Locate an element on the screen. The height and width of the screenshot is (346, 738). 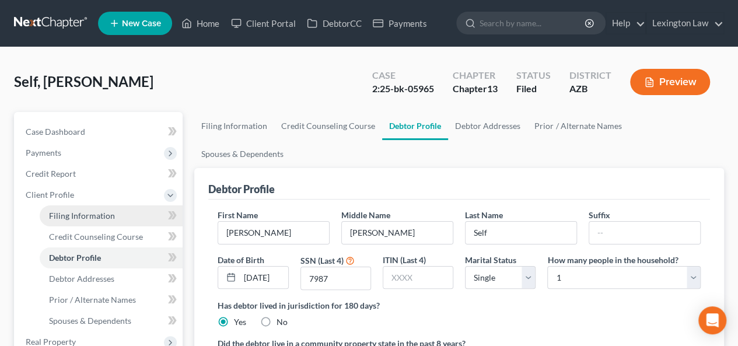
a: Home is located at coordinates (200, 23).